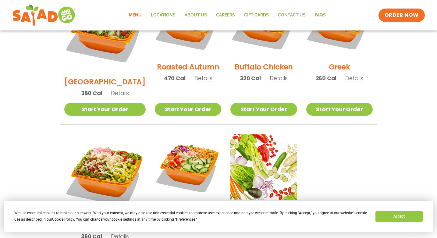 The height and width of the screenshot is (238, 437). What do you see at coordinates (401, 15) in the screenshot?
I see `span: ORDER NOW` at bounding box center [401, 15].